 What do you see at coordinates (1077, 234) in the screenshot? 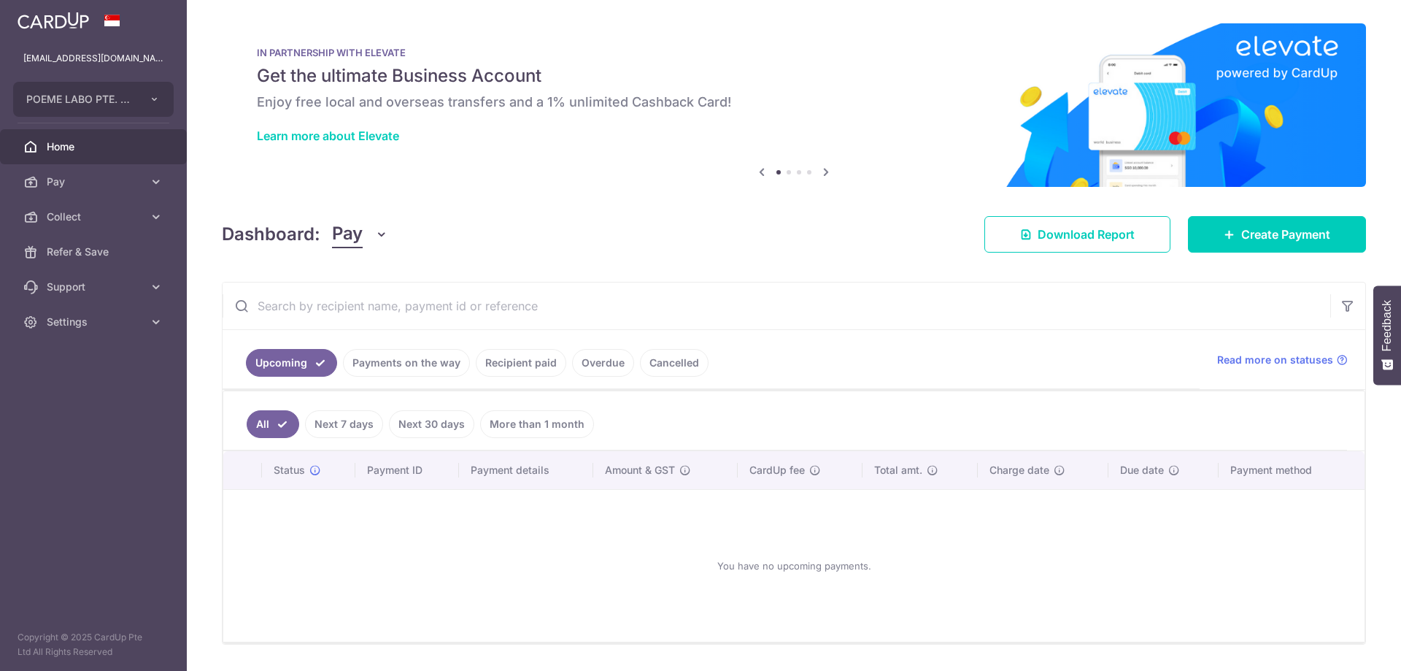
I see `a: Download Report` at bounding box center [1077, 234].